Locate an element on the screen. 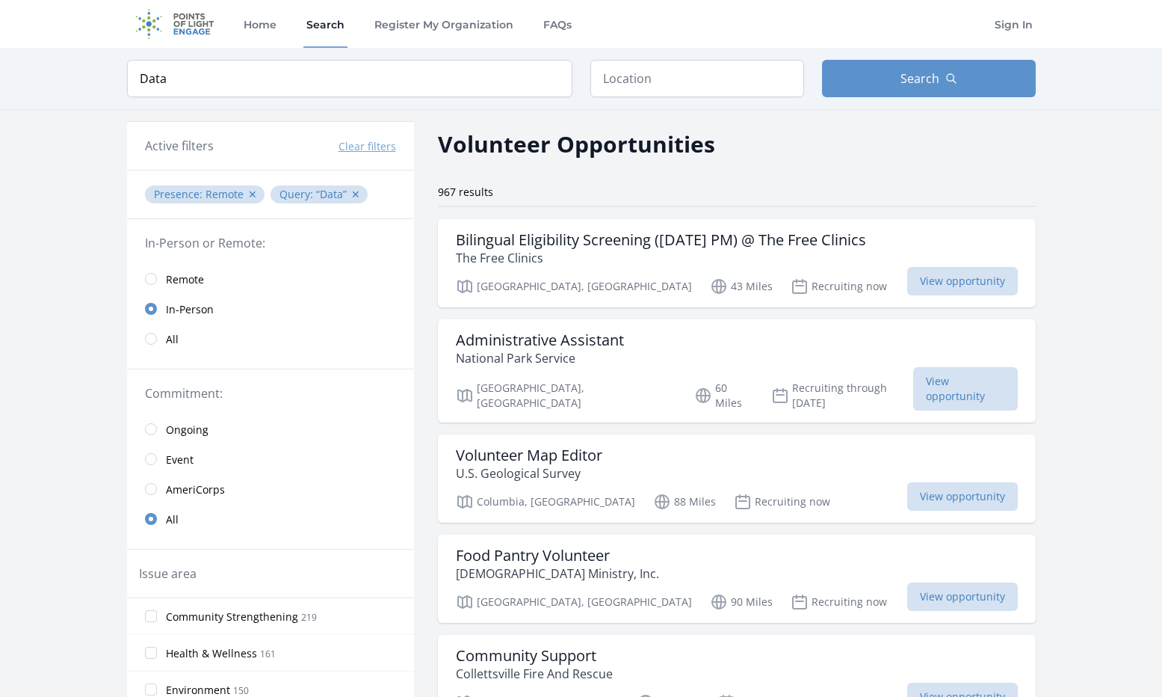 Image resolution: width=1162 pixels, height=697 pixels. legend: In-Person or Remote: is located at coordinates (271, 243).